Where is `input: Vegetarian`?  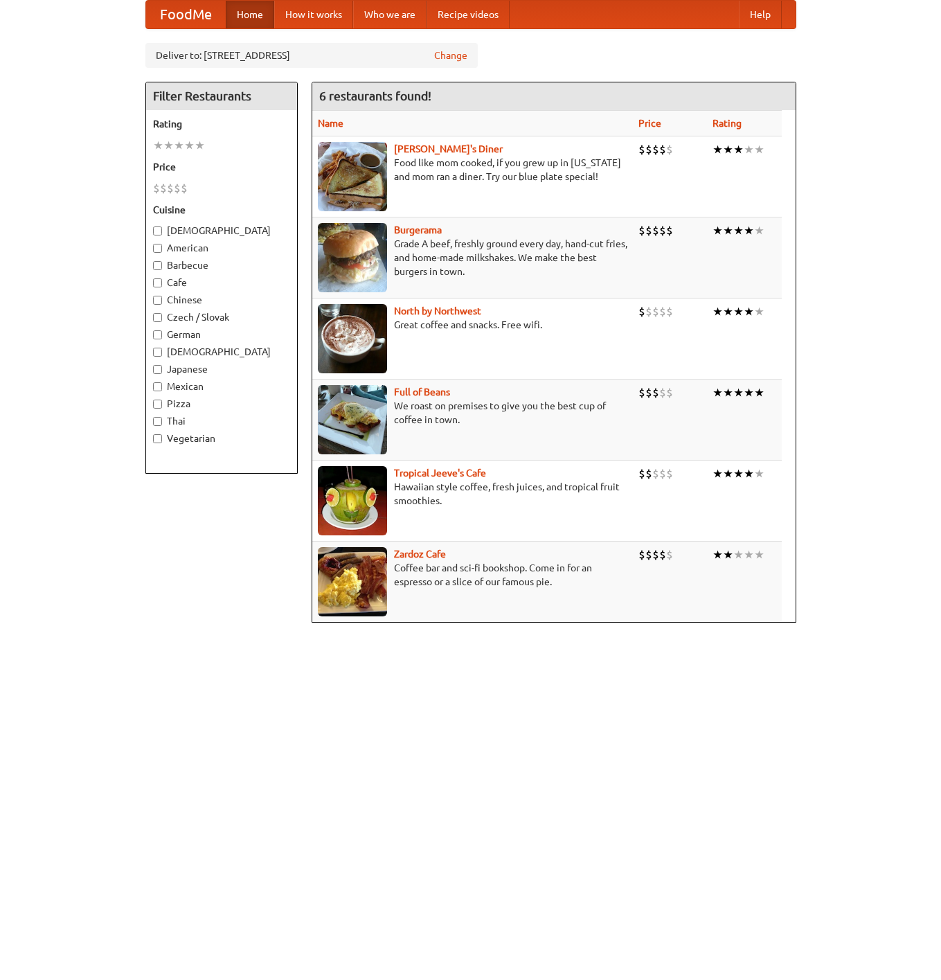 input: Vegetarian is located at coordinates (157, 438).